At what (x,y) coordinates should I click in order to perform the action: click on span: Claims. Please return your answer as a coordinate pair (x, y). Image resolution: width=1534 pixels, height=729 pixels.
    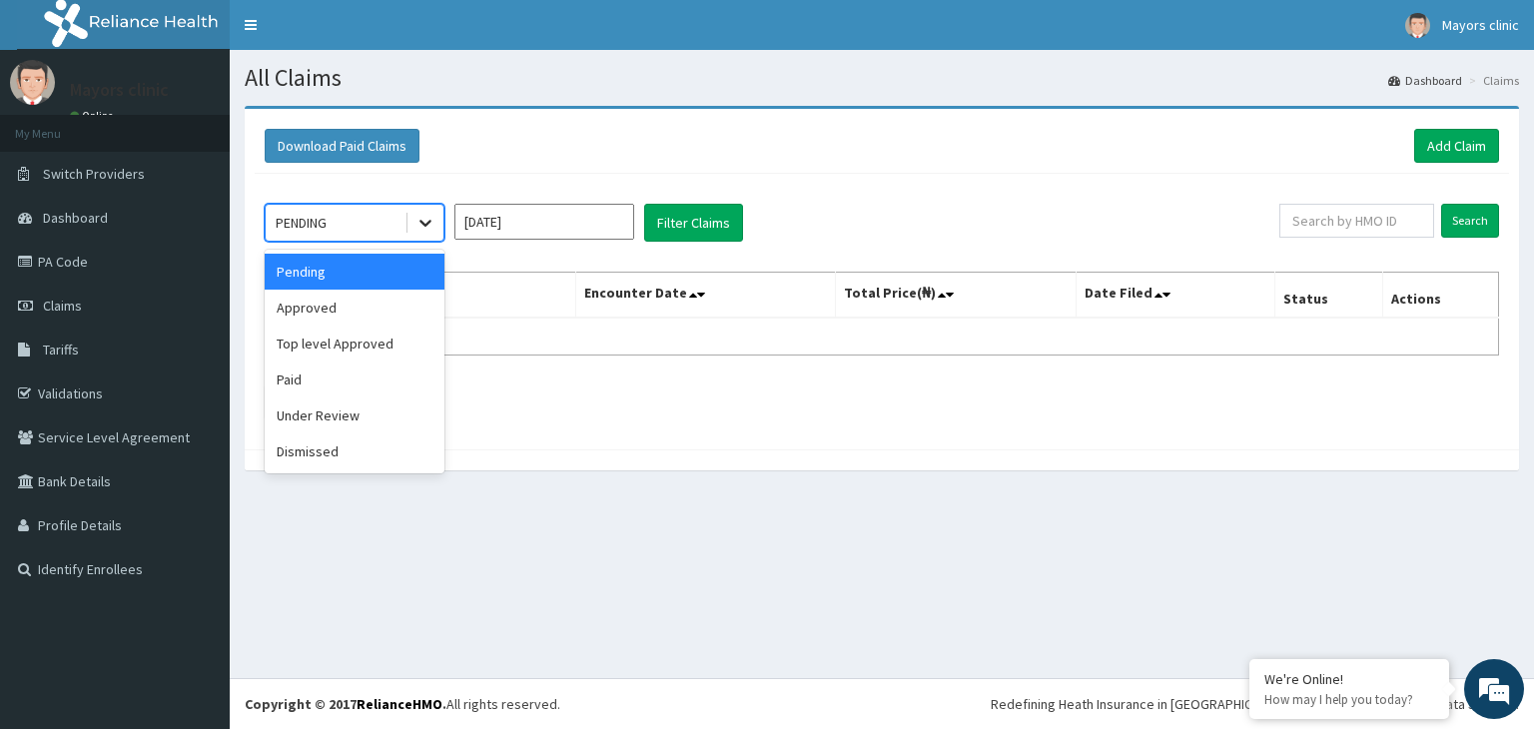
    Looking at the image, I should click on (62, 306).